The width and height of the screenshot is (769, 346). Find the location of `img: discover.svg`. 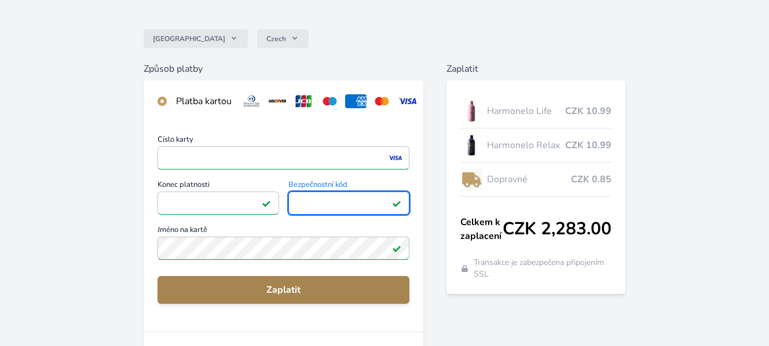

img: discover.svg is located at coordinates (277, 101).